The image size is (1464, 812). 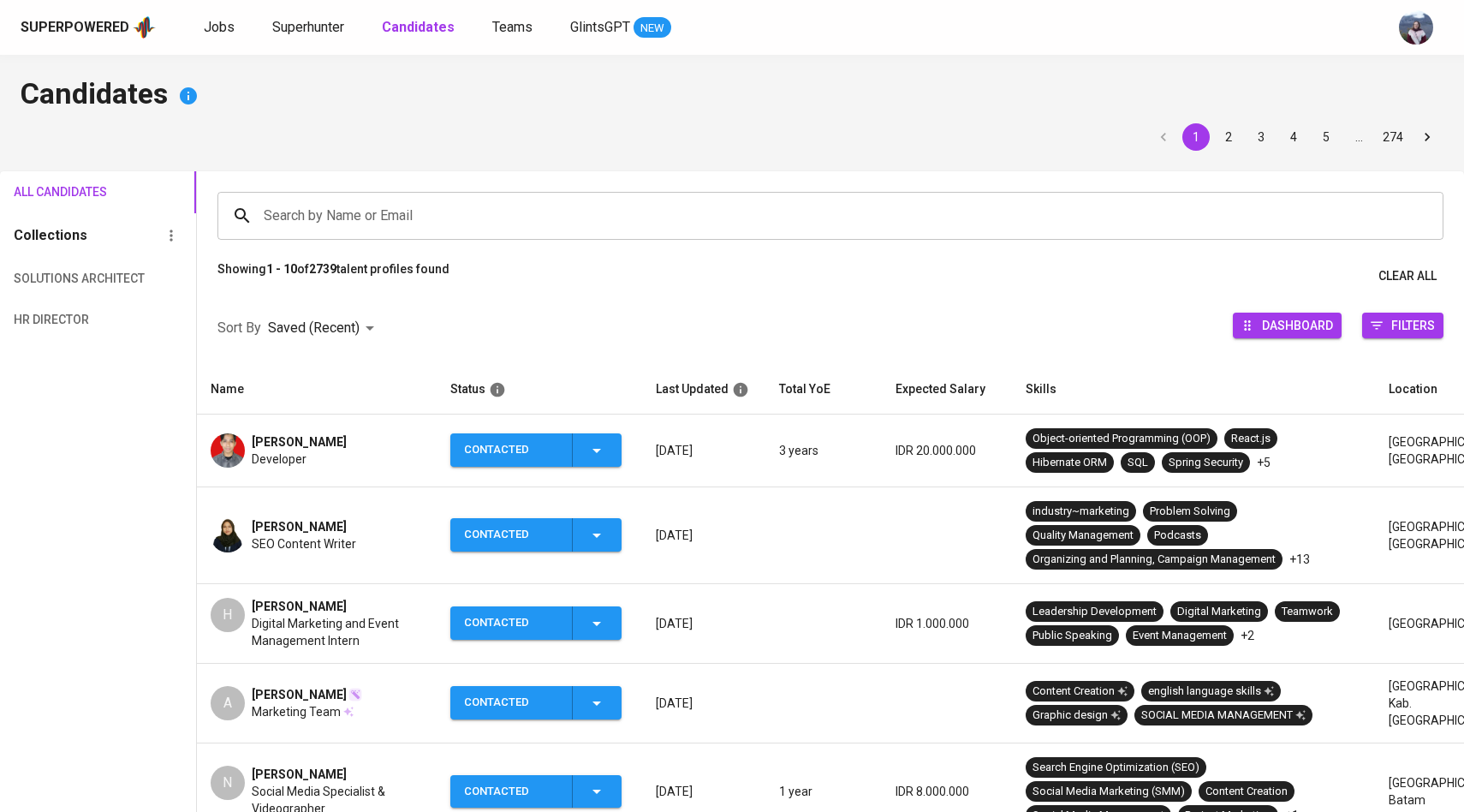 I want to click on button: Go to page 2, so click(x=1228, y=137).